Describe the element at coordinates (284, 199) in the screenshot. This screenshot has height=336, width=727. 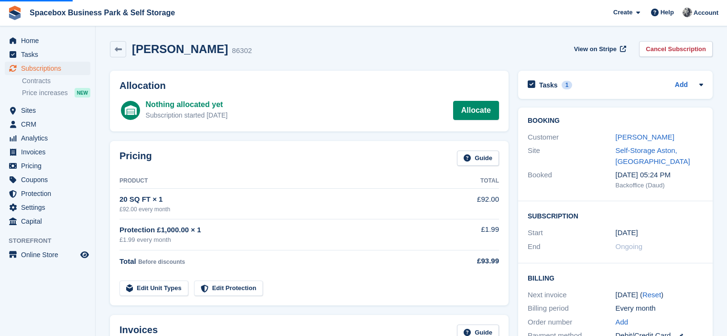
I see `div: 20 SQ FT × 1` at that location.